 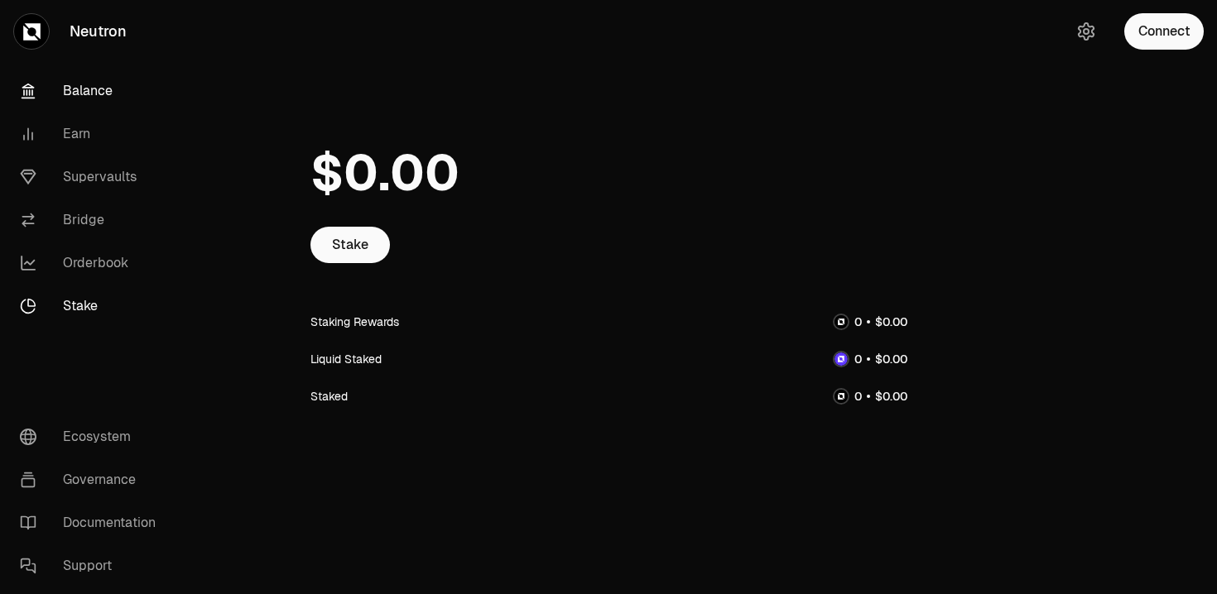 What do you see at coordinates (93, 523) in the screenshot?
I see `a: Documentation` at bounding box center [93, 523].